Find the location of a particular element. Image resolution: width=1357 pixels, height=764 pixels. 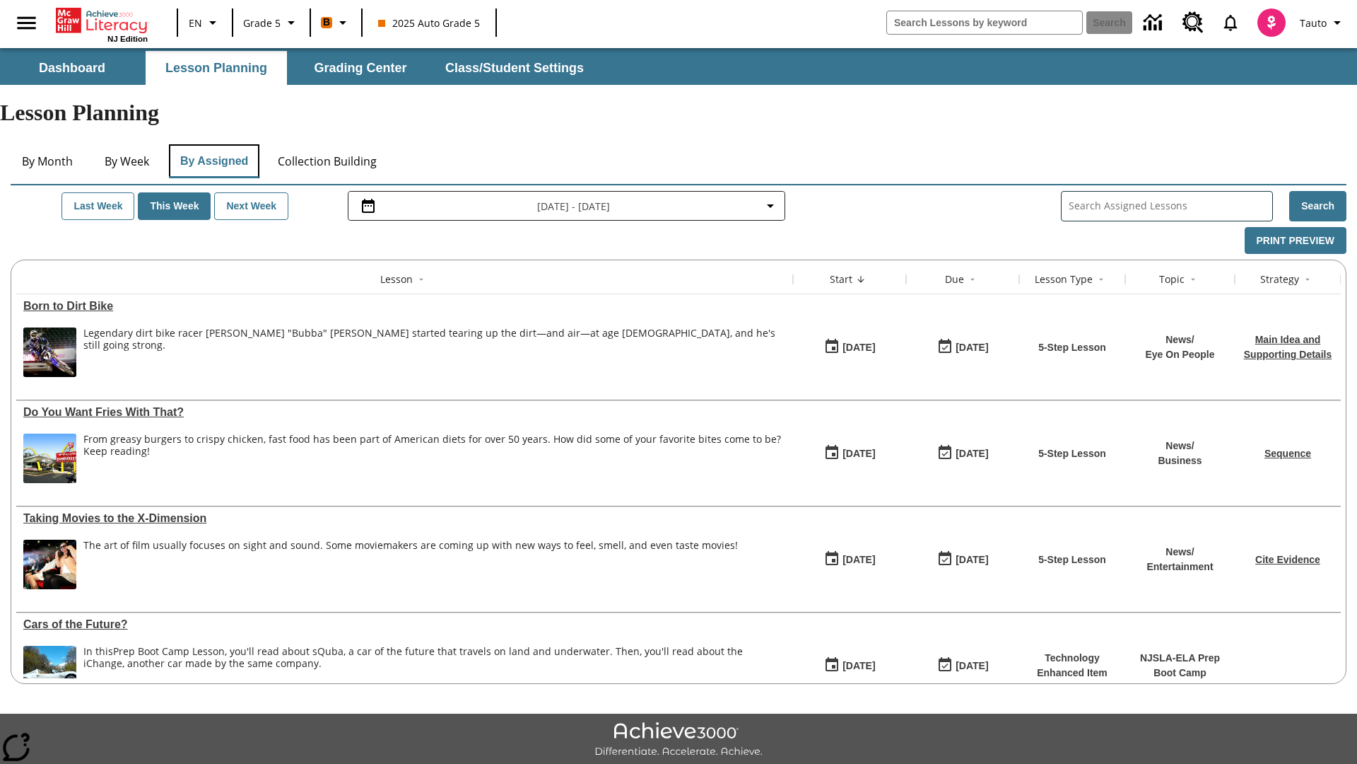

button: 08/24/25: Last day the lesson can be accessed is located at coordinates (963, 559).